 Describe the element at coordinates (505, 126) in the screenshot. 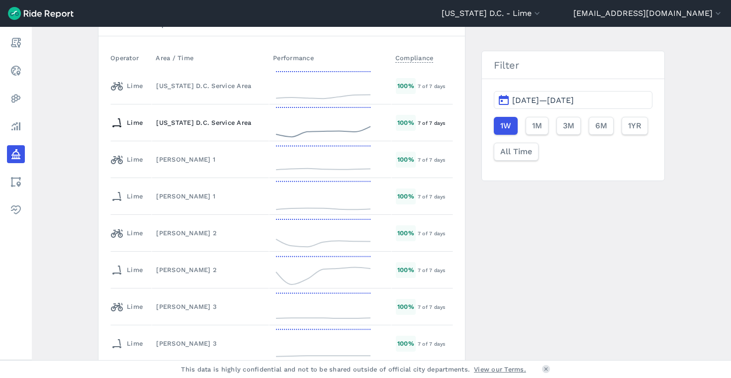

I see `button: 1W` at that location.